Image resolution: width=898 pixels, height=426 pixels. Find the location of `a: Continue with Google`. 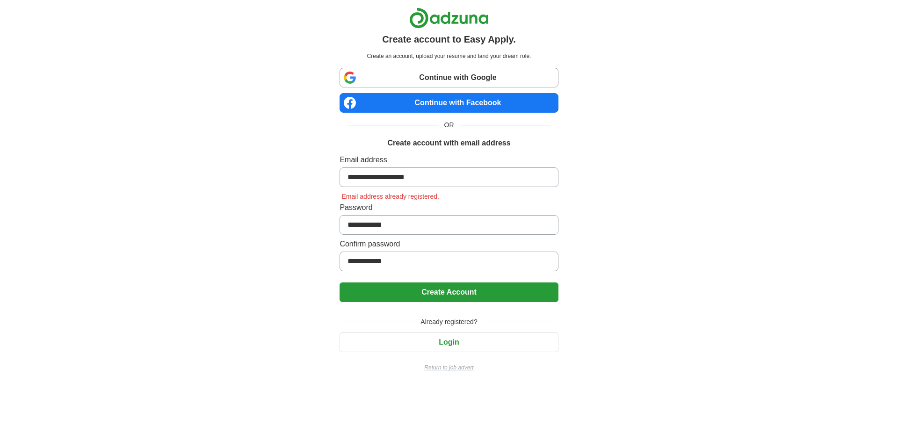

a: Continue with Google is located at coordinates (448, 78).